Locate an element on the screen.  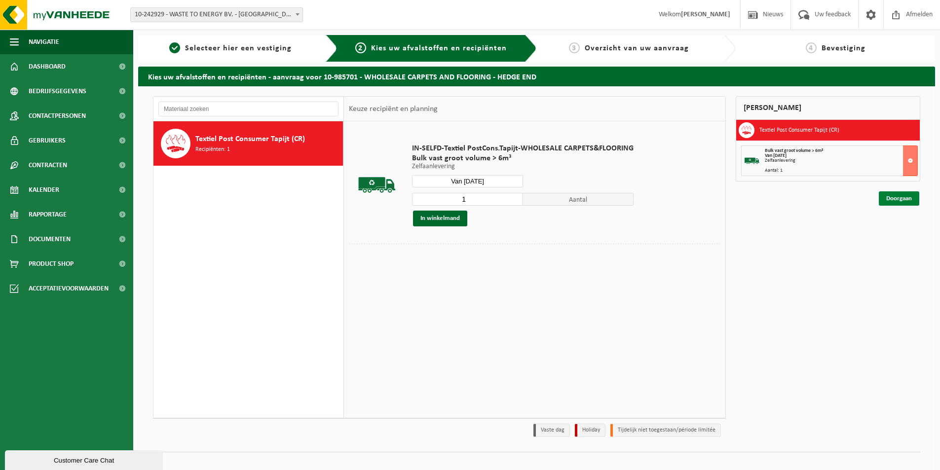
input: Selecteer datum is located at coordinates (467, 181).